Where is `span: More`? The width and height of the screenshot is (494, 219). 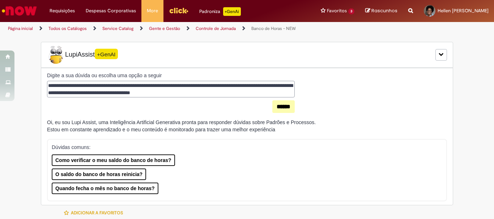 span: More is located at coordinates (152, 11).